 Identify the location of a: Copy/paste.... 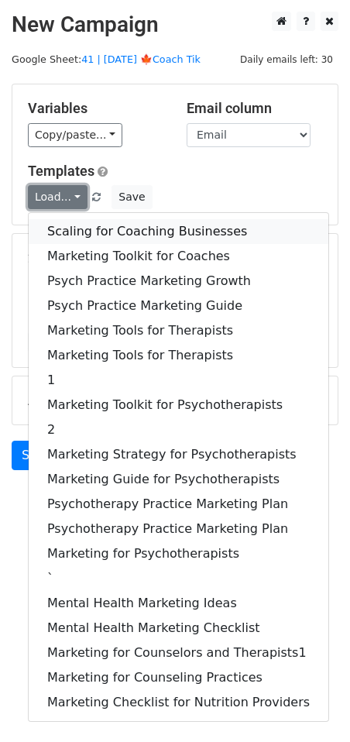
(75, 135).